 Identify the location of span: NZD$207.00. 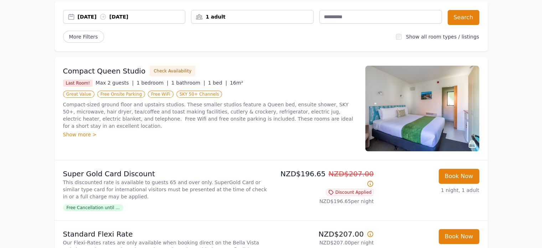
(351, 174).